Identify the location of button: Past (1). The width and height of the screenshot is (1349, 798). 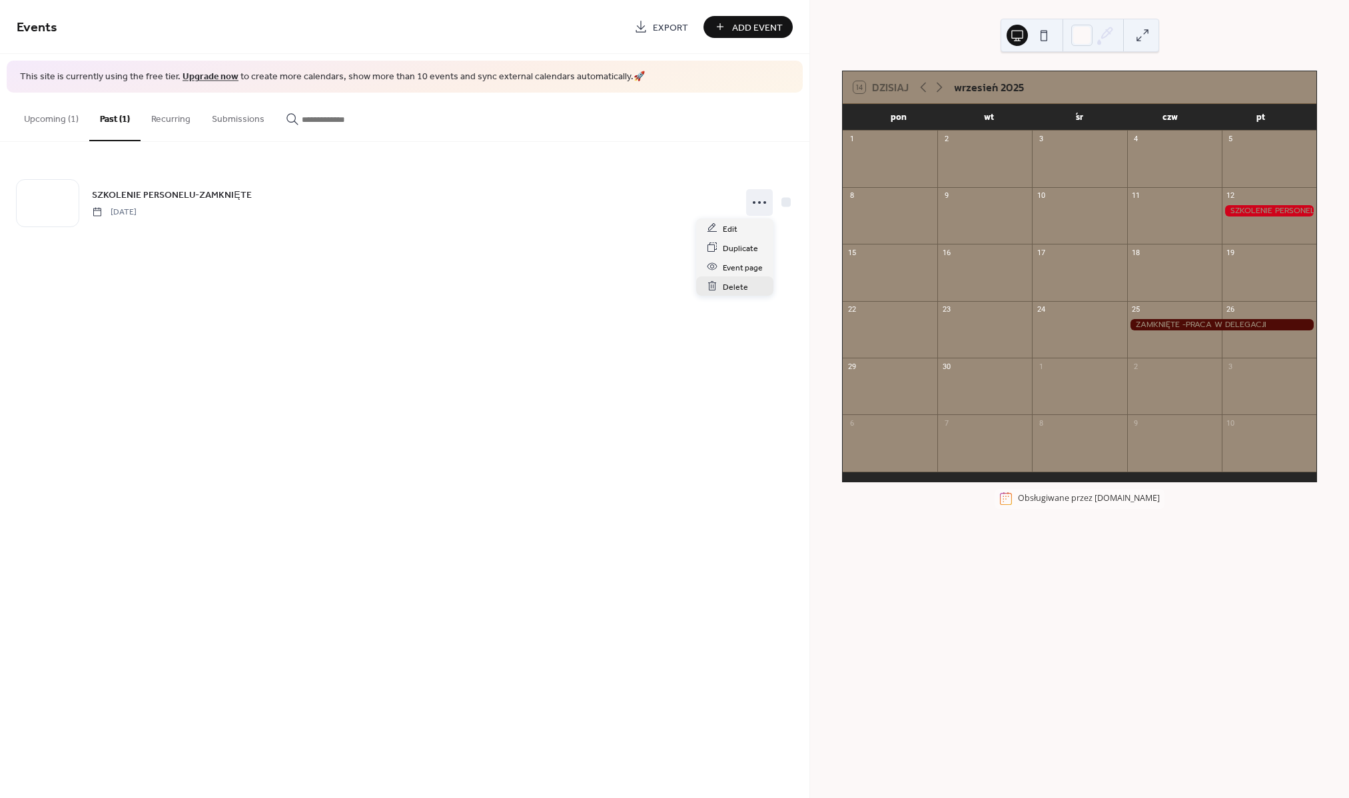
(115, 117).